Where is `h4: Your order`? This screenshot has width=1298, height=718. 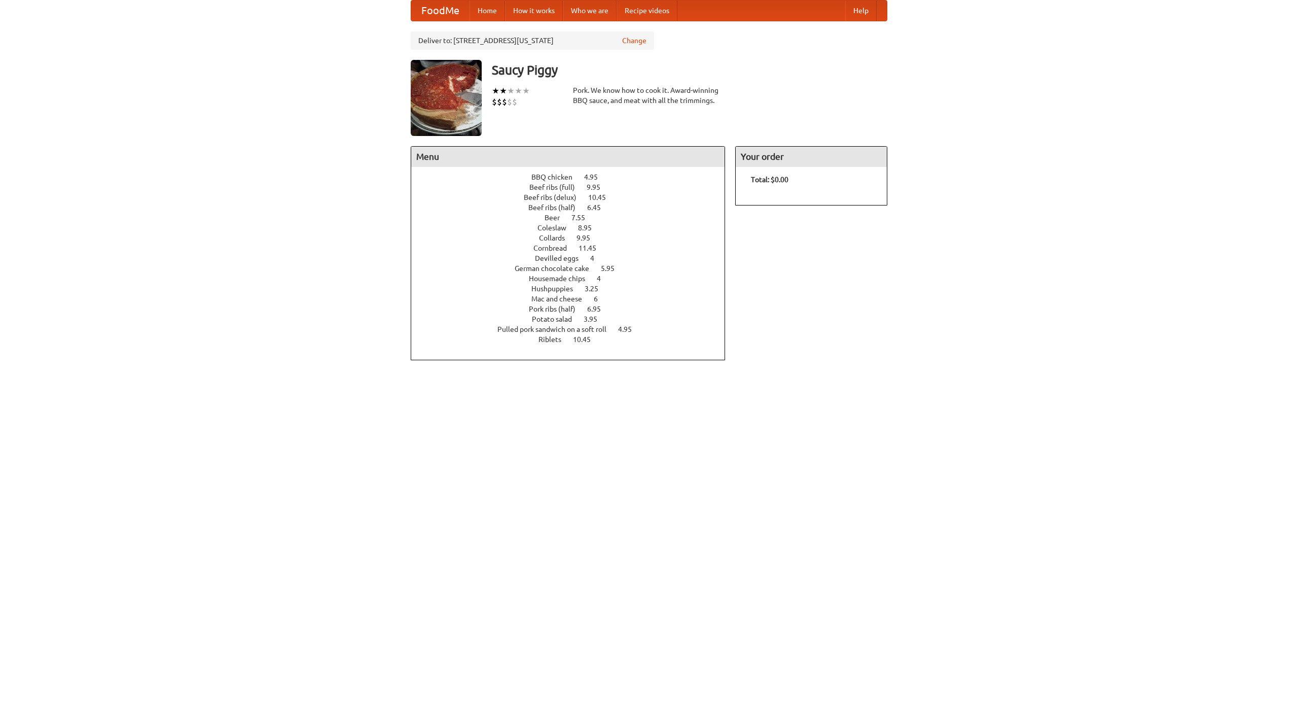
h4: Your order is located at coordinates (811, 157).